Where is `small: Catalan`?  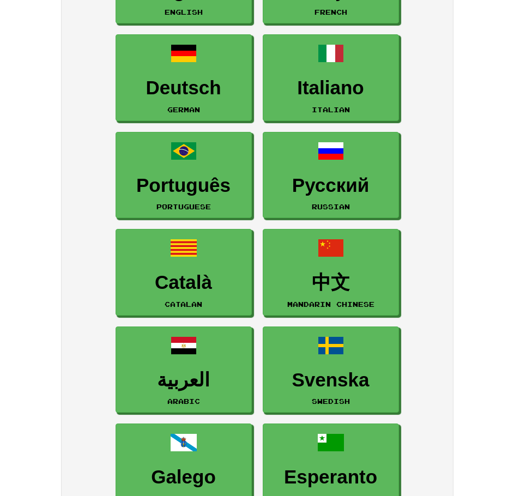
small: Catalan is located at coordinates (183, 304).